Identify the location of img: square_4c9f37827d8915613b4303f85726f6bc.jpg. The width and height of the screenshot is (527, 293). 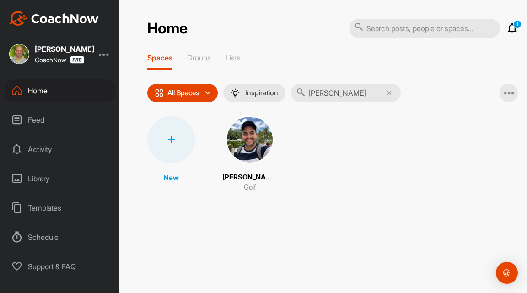
(19, 54).